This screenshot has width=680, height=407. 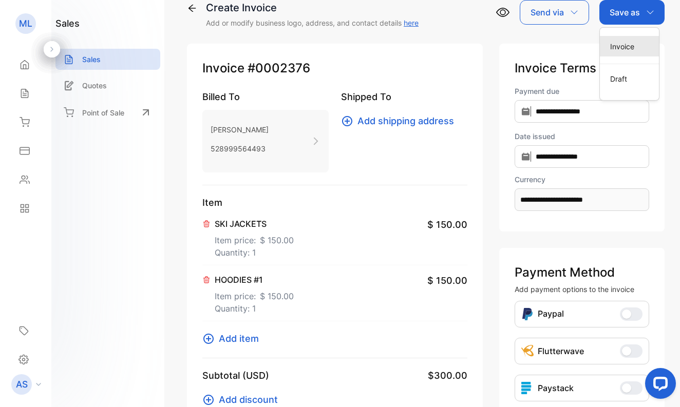 I want to click on p: Paystack, so click(x=556, y=388).